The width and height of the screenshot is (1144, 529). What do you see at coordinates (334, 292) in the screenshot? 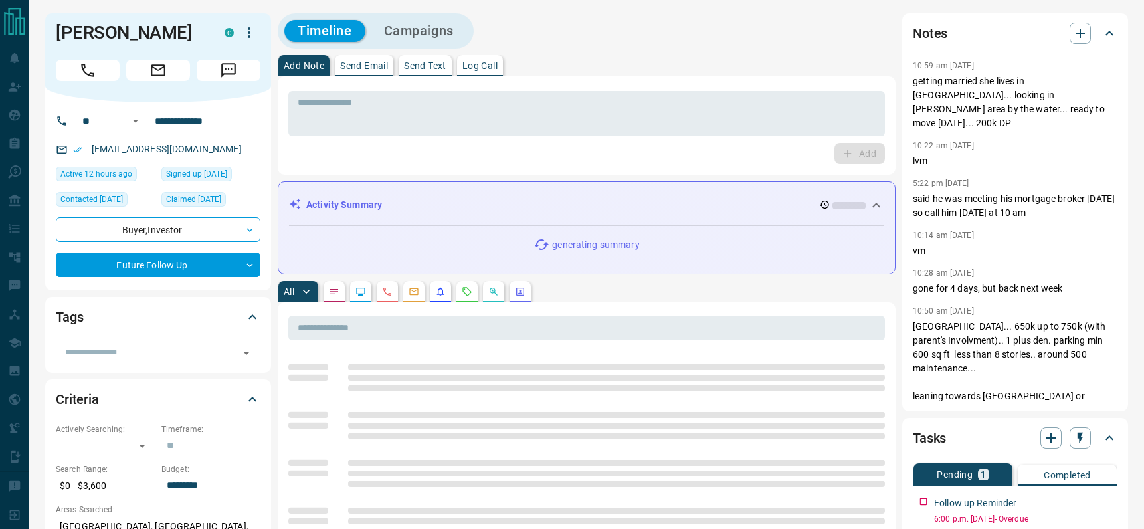
I see `svg: Notes` at bounding box center [334, 292].